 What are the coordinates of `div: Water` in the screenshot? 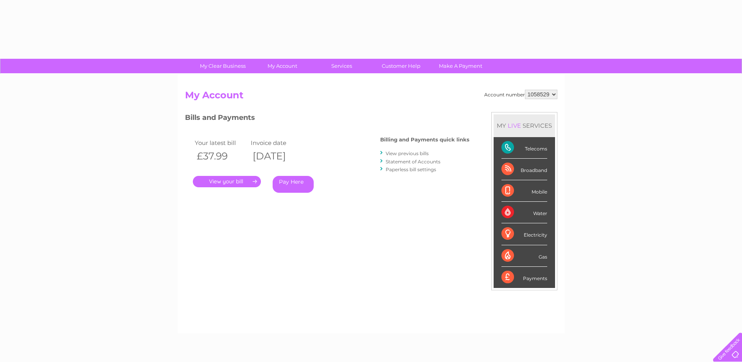 It's located at (524, 212).